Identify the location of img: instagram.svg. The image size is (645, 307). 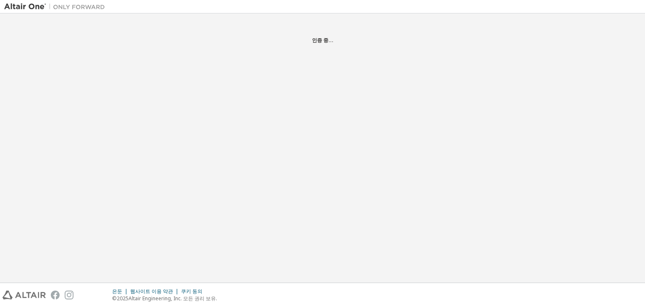
(69, 294).